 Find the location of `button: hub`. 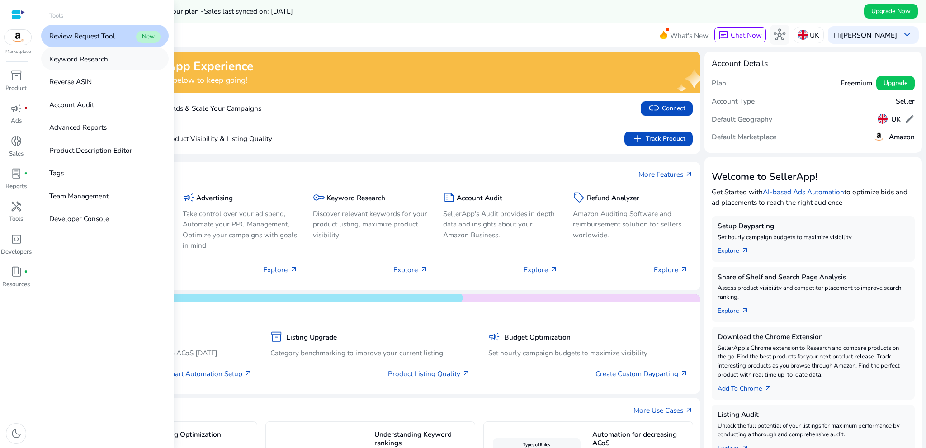

button: hub is located at coordinates (780, 35).